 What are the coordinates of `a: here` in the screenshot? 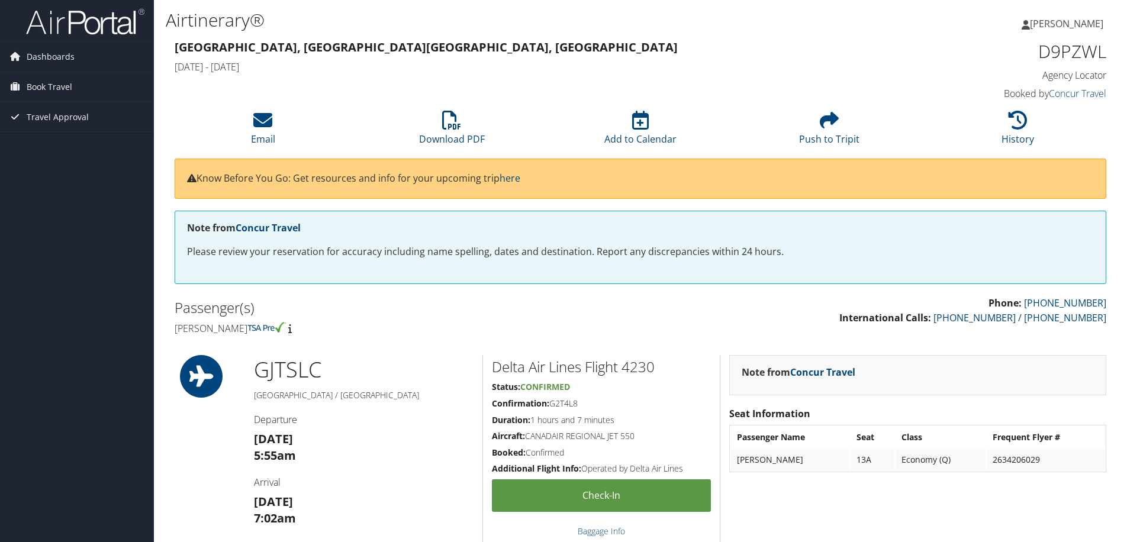 It's located at (510, 178).